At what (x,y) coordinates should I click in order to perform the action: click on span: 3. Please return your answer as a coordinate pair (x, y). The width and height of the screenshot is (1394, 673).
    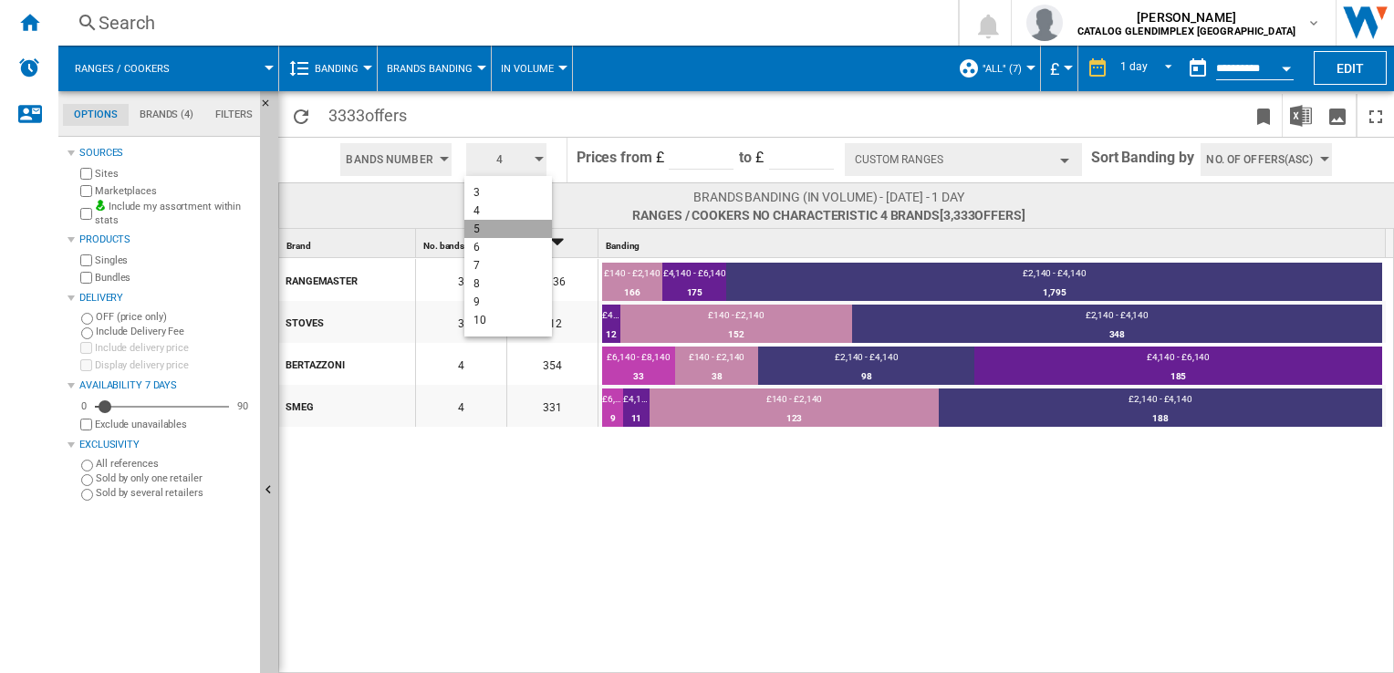
    Looking at the image, I should click on (476, 192).